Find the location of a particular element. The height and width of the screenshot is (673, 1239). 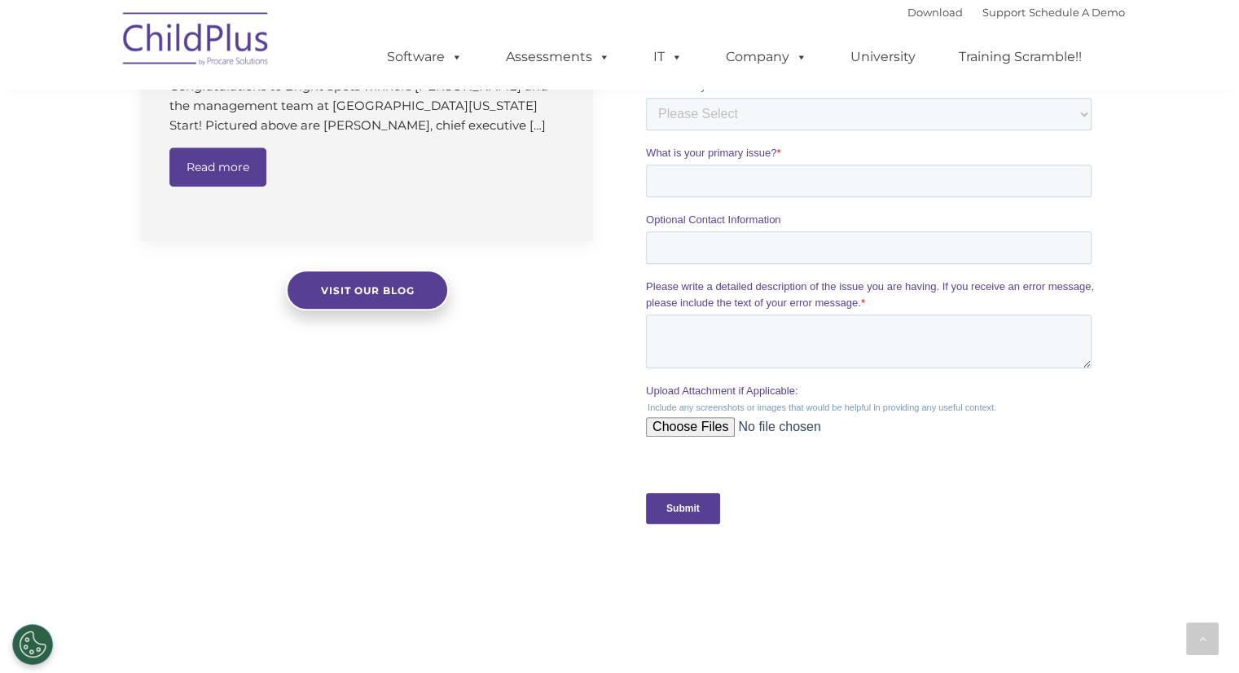

a: Training Scramble!! is located at coordinates (1020, 57).